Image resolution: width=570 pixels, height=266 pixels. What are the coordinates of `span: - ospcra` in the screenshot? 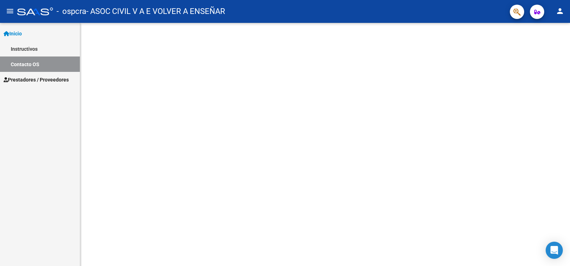 It's located at (71, 11).